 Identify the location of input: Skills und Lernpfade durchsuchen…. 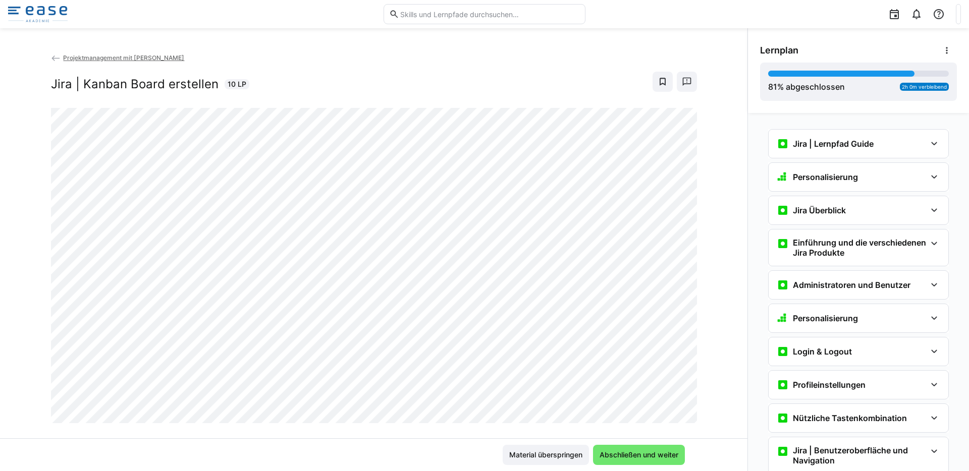
(489, 14).